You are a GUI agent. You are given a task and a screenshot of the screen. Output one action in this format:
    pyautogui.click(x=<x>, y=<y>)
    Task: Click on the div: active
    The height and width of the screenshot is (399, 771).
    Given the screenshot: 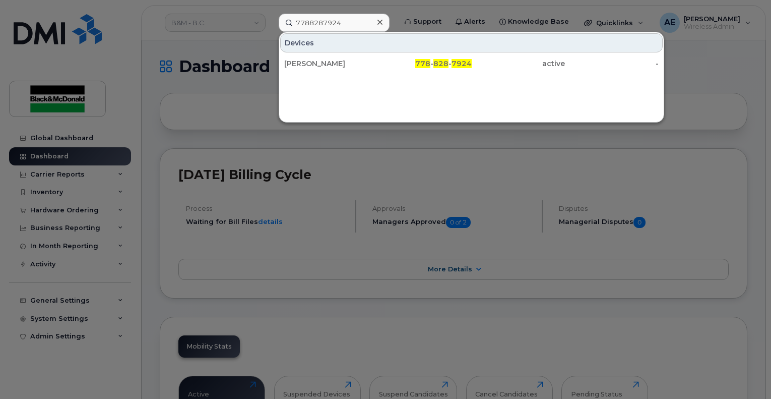 What is the action you would take?
    pyautogui.click(x=519, y=63)
    